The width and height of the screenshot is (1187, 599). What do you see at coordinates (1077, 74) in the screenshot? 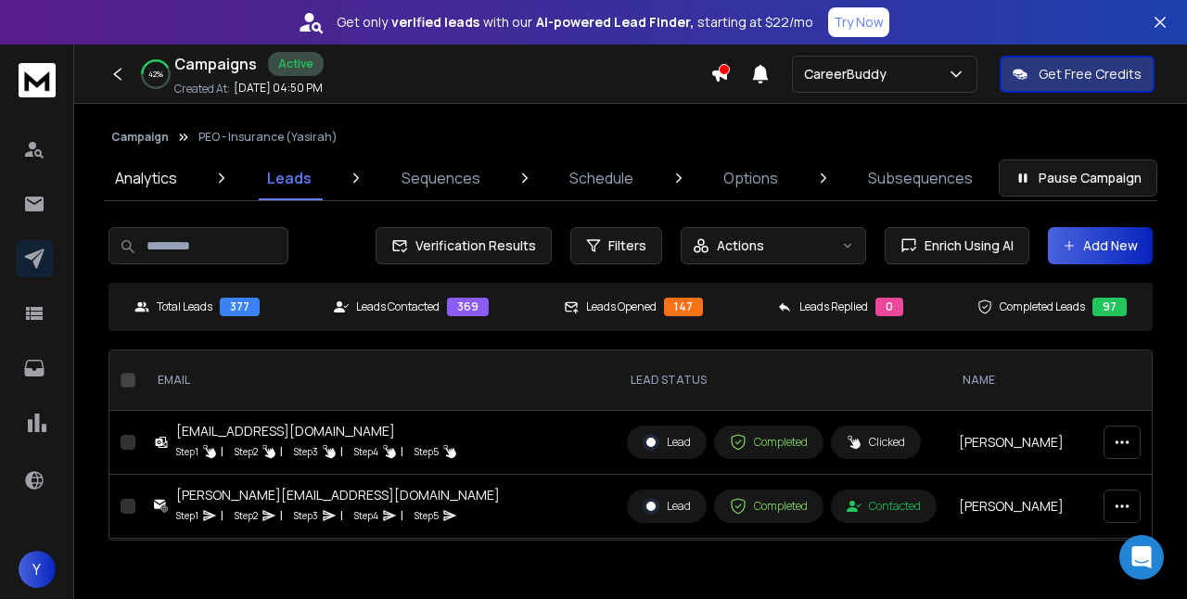
I see `button: Get Free Credits` at bounding box center [1077, 74].